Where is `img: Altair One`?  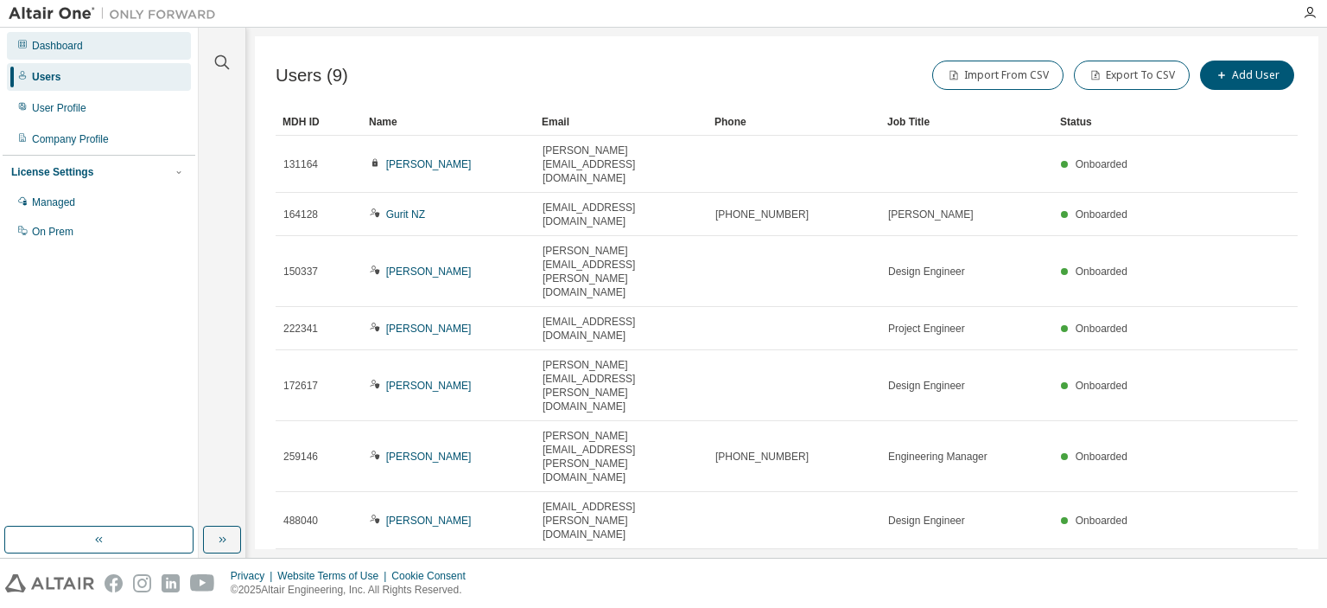 img: Altair One is located at coordinates (117, 14).